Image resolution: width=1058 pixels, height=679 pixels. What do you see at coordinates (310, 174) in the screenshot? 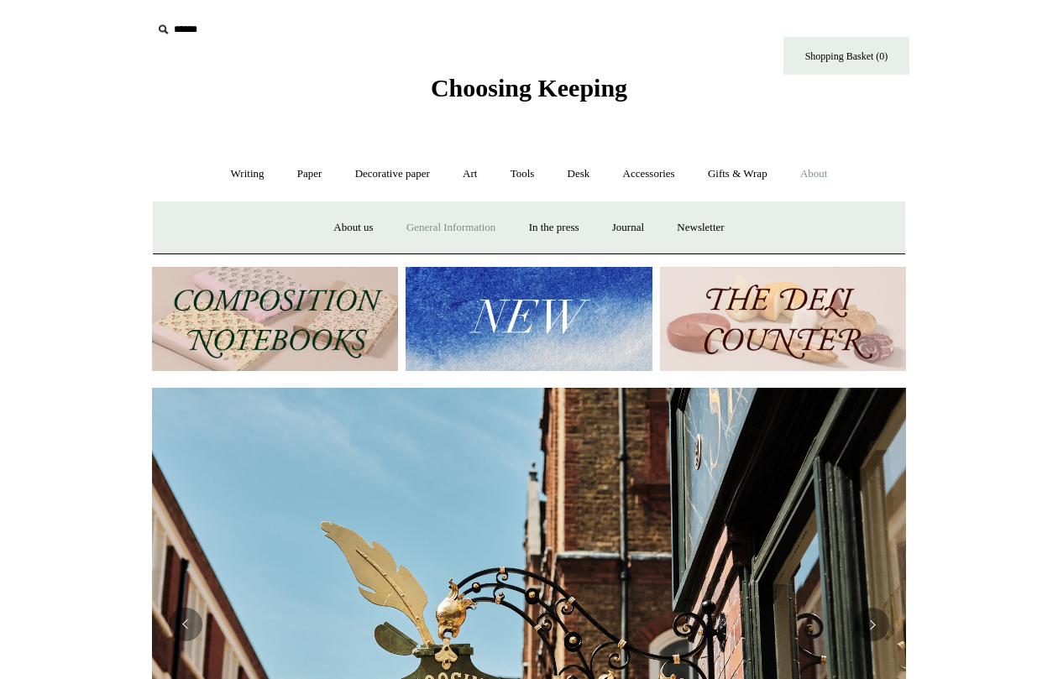
I see `a: Paper` at bounding box center [310, 174].